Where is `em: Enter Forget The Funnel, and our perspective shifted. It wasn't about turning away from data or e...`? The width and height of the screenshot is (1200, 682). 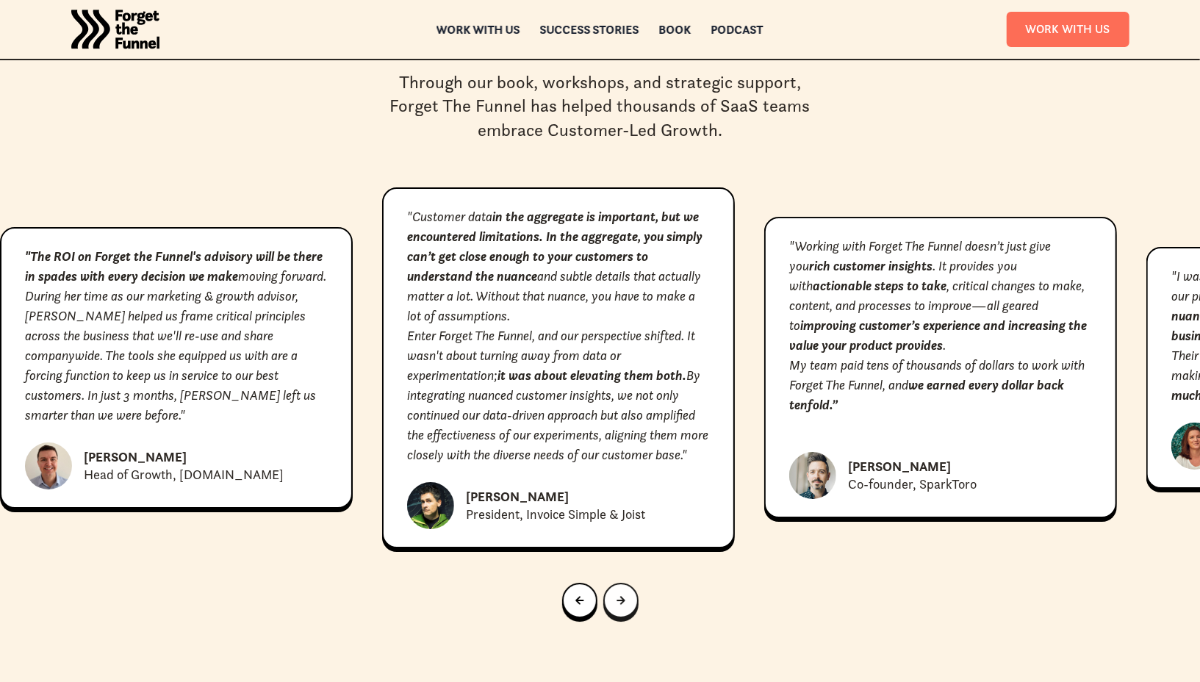
em: Enter Forget The Funnel, and our perspective shifted. It wasn't about turning away from data or e... is located at coordinates (551, 355).